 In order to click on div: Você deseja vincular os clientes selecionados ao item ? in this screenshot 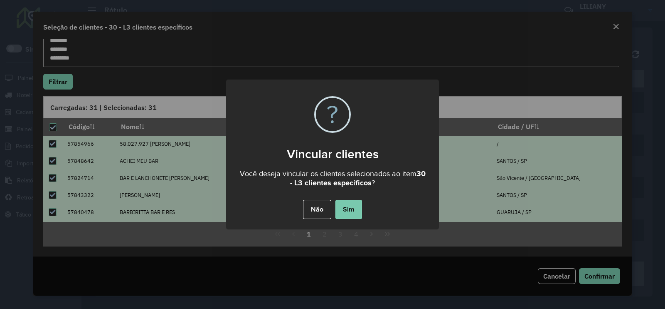, I will do `click(333, 175)`.